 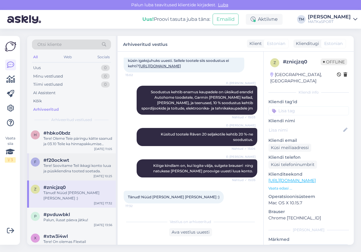 I want to click on span: Offline, so click(x=334, y=62).